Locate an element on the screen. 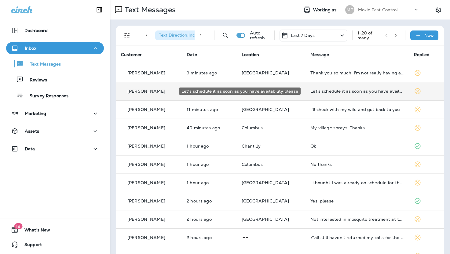  span: Support is located at coordinates (30, 246).